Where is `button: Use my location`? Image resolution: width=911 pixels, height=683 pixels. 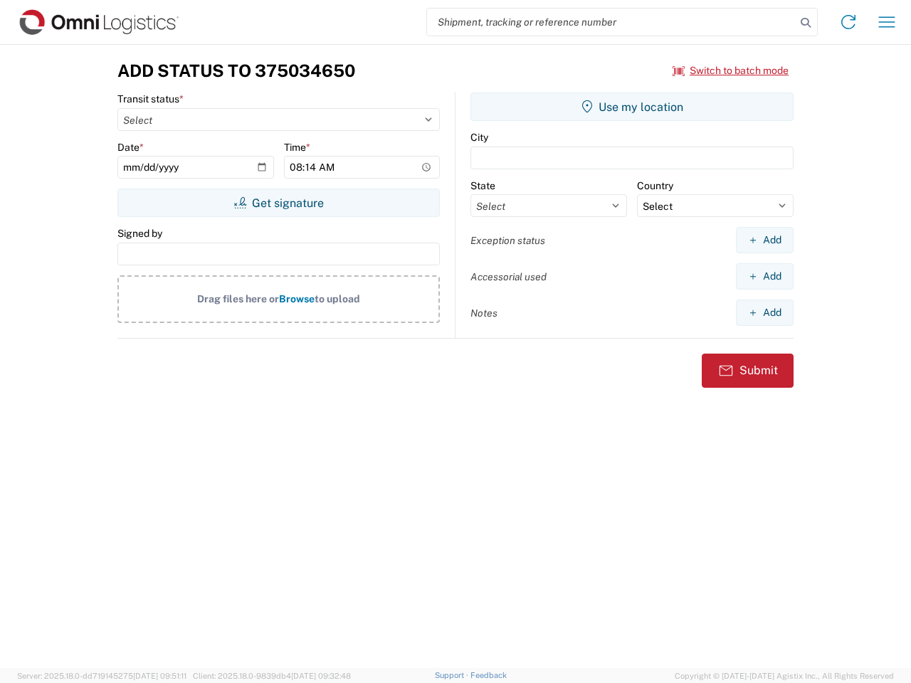
button: Use my location is located at coordinates (632, 107).